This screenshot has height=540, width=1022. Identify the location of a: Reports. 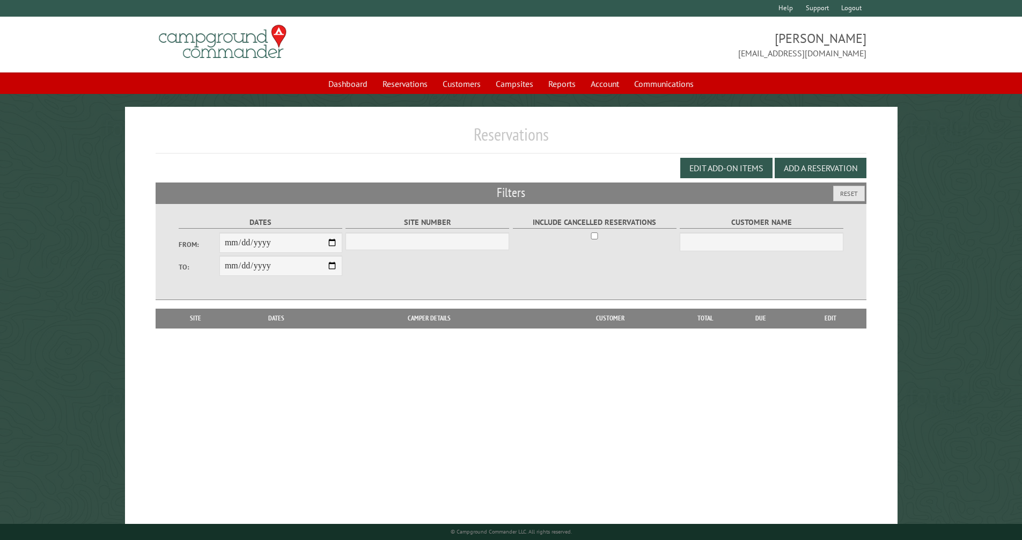
(562, 84).